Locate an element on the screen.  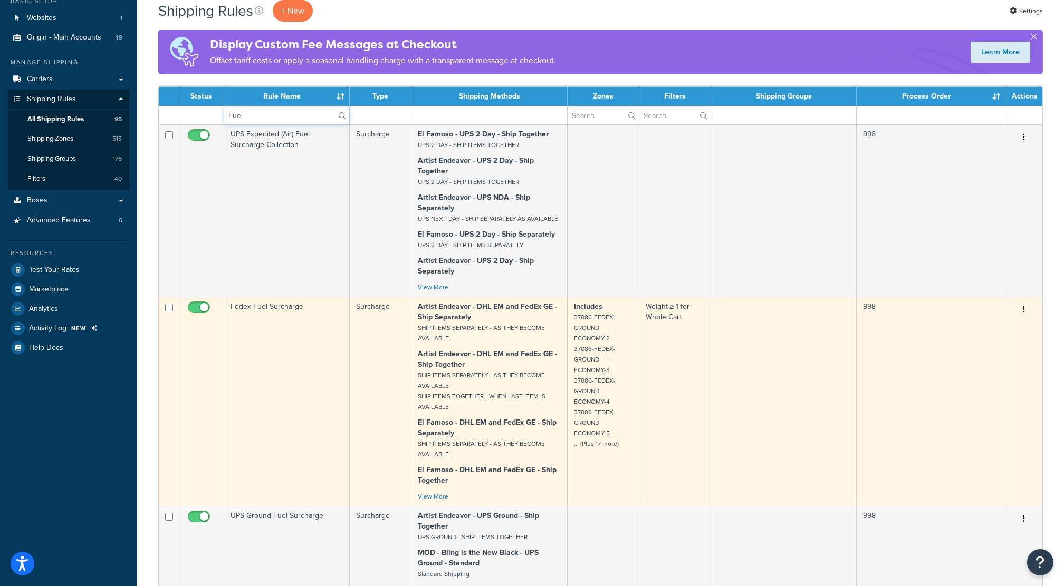
th: Type is located at coordinates (381, 97).